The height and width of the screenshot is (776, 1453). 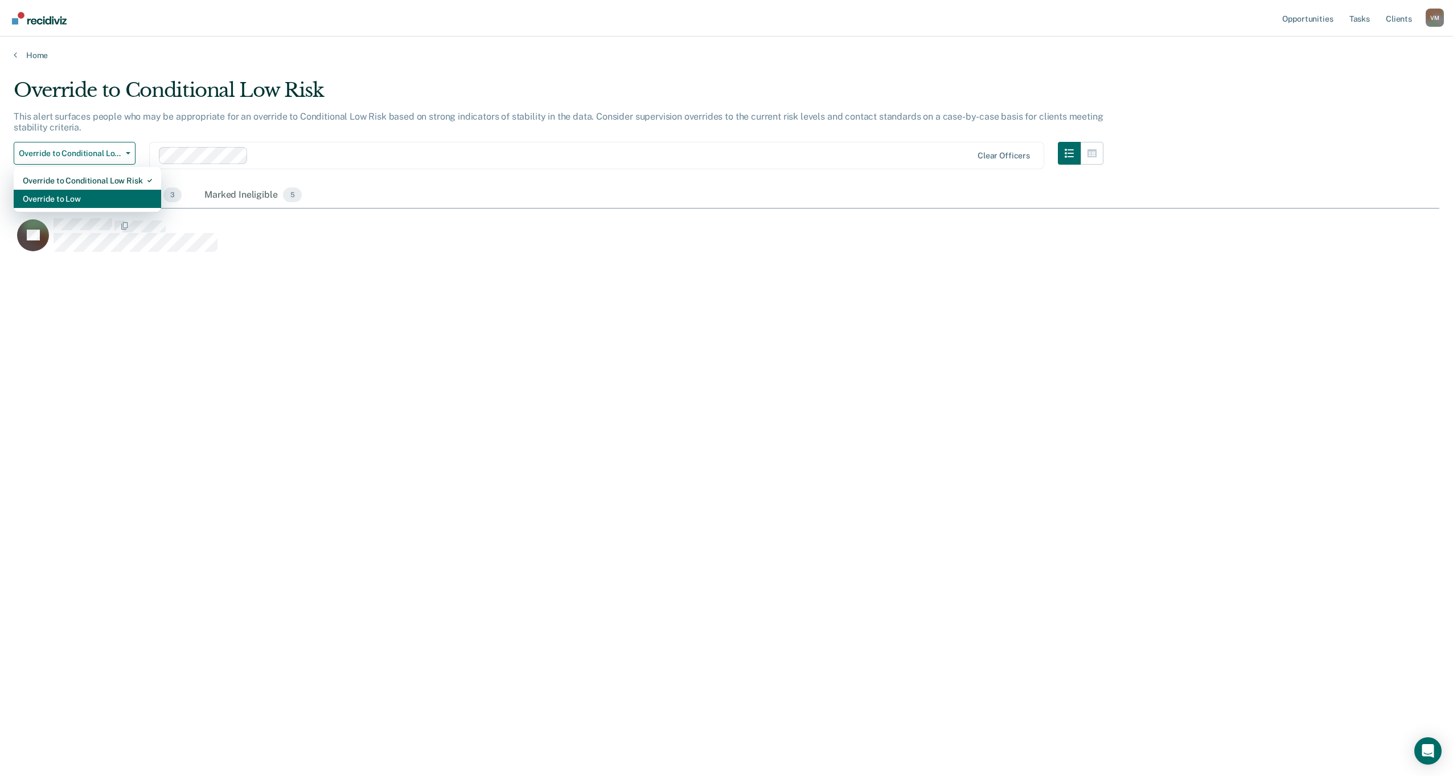 I want to click on button: Profile dropdown button, so click(x=1435, y=18).